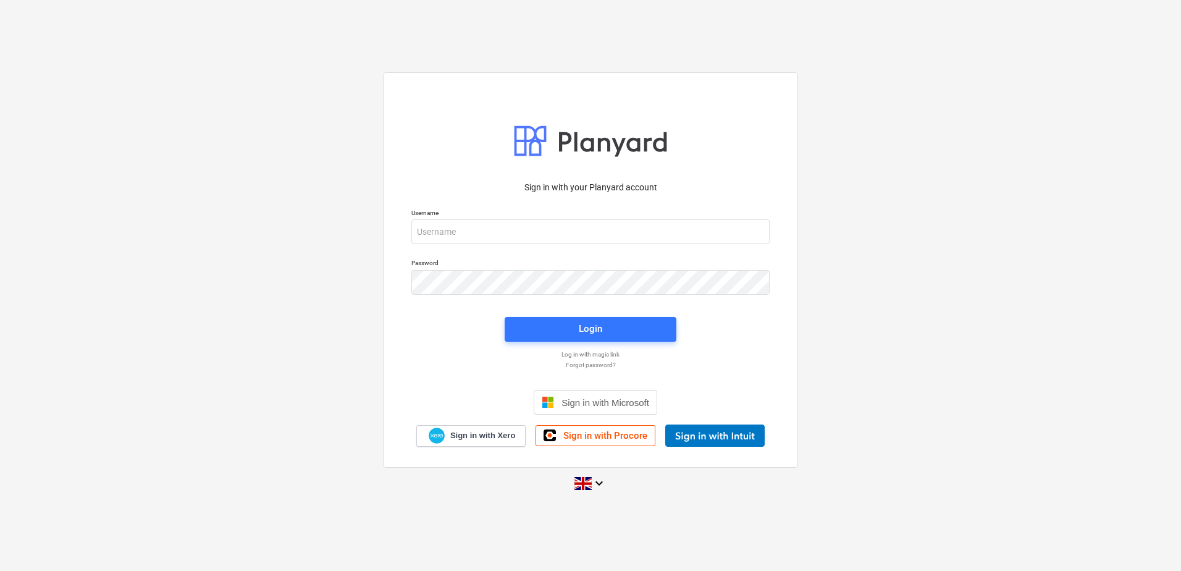 The height and width of the screenshot is (571, 1181). I want to click on a: Sign in with Xero, so click(471, 435).